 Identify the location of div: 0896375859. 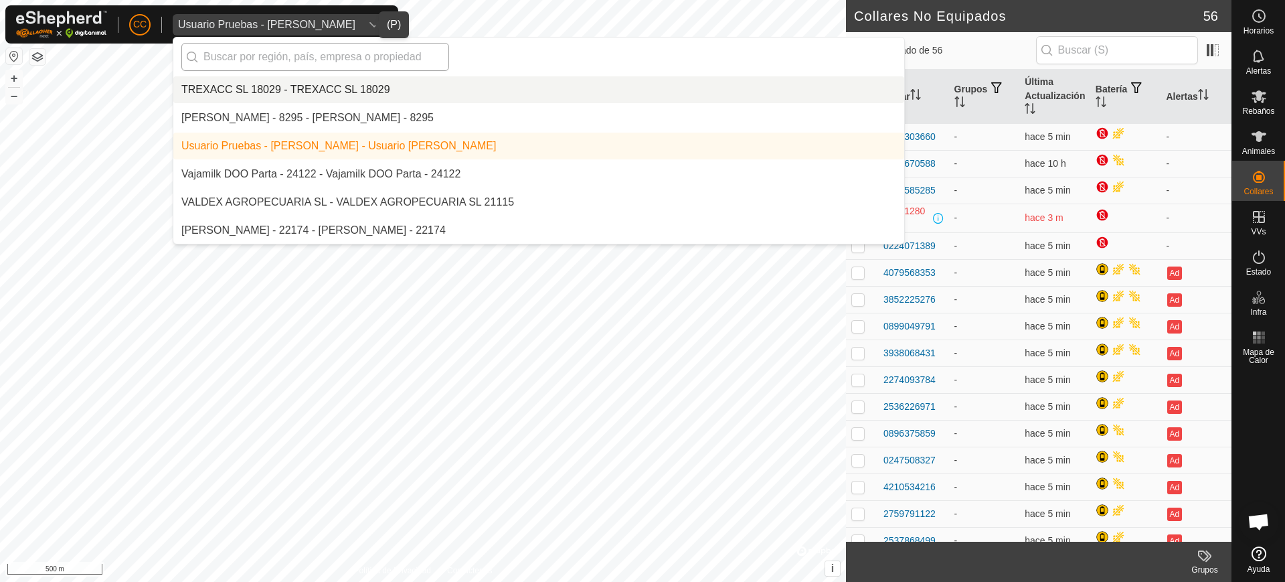
(909, 433).